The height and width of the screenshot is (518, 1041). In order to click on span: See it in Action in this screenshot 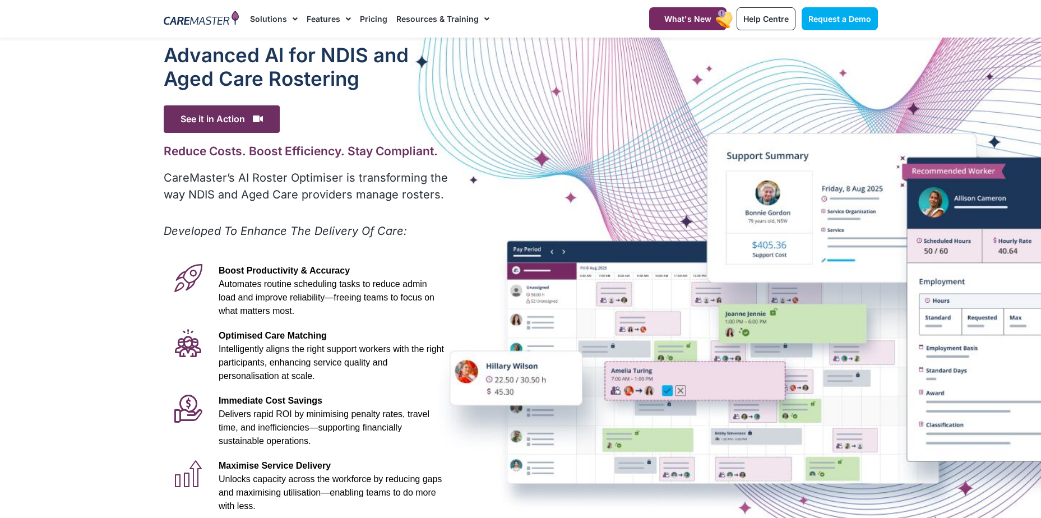, I will do `click(221, 119)`.